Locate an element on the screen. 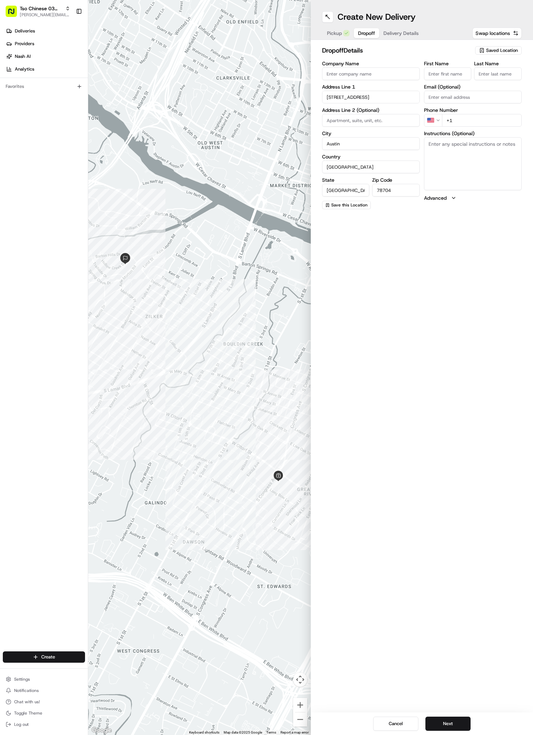 The image size is (533, 735). input: Enter country is located at coordinates (371, 167).